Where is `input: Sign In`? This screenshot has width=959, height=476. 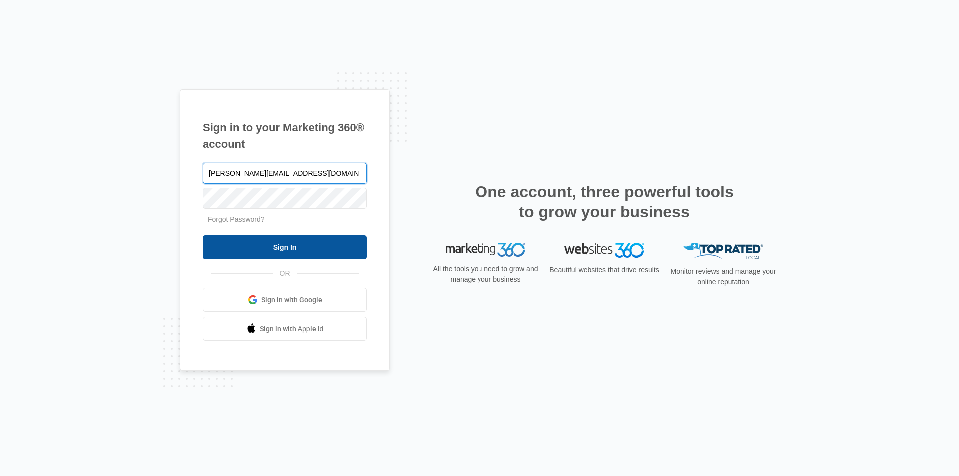
input: Sign In is located at coordinates (285, 247).